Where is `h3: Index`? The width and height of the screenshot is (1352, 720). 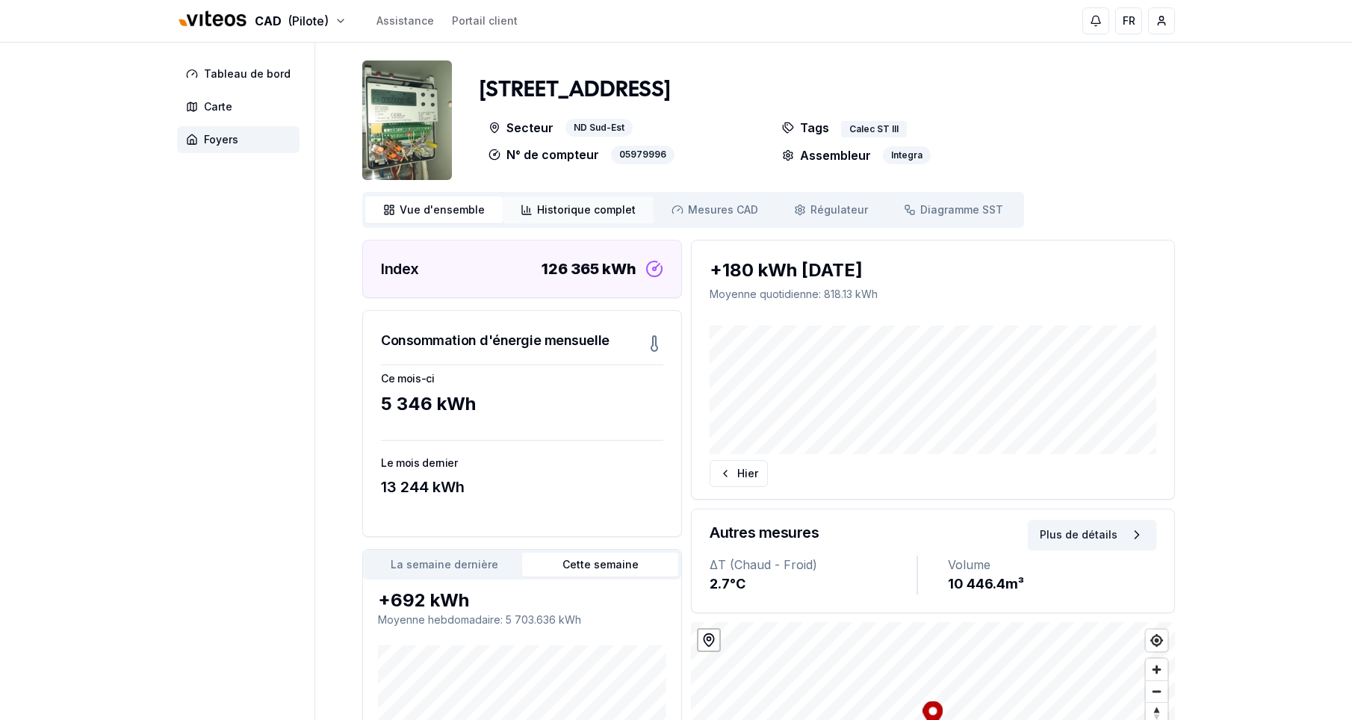 h3: Index is located at coordinates (400, 269).